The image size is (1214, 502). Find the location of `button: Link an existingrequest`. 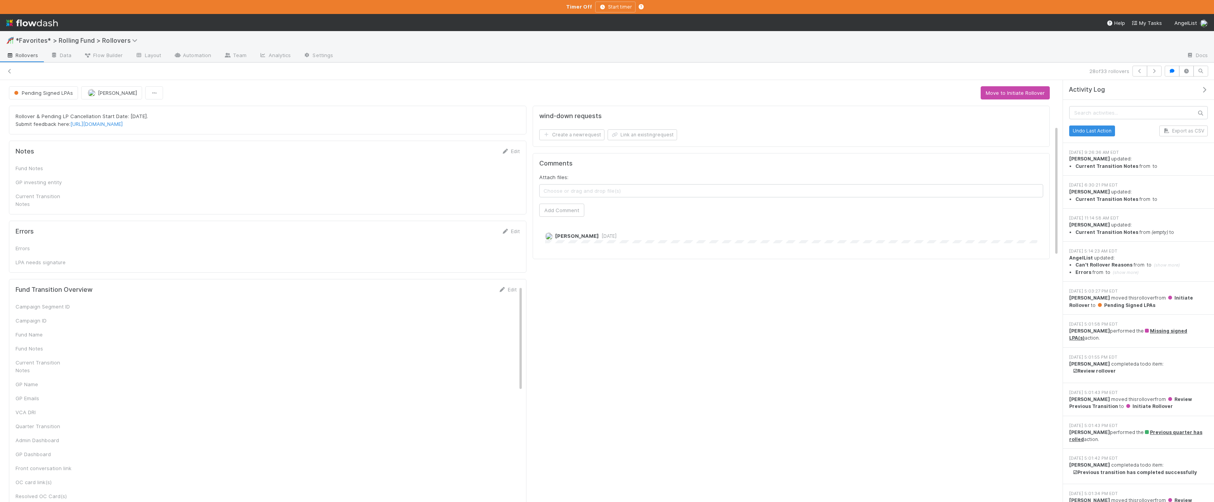

button: Link an existingrequest is located at coordinates (642, 135).